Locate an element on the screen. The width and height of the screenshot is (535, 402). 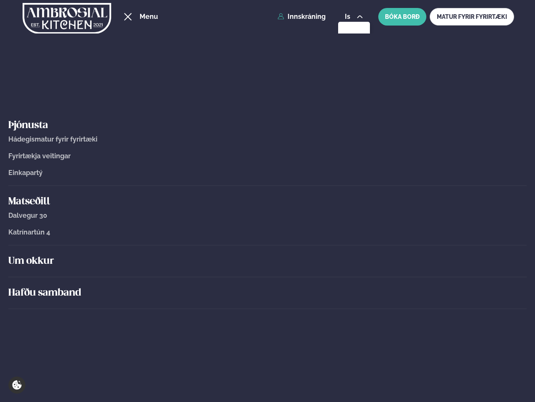
span: Hádegismatur fyrir fyrirtæki is located at coordinates (53, 139).